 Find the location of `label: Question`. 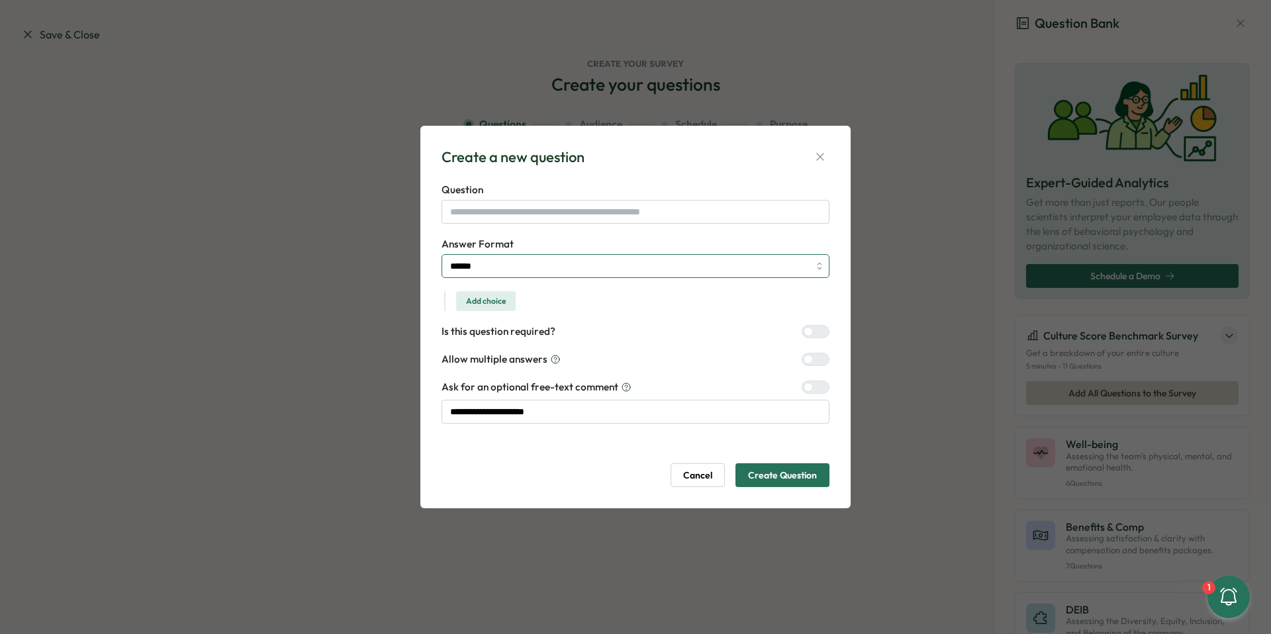

label: Question is located at coordinates (635, 190).